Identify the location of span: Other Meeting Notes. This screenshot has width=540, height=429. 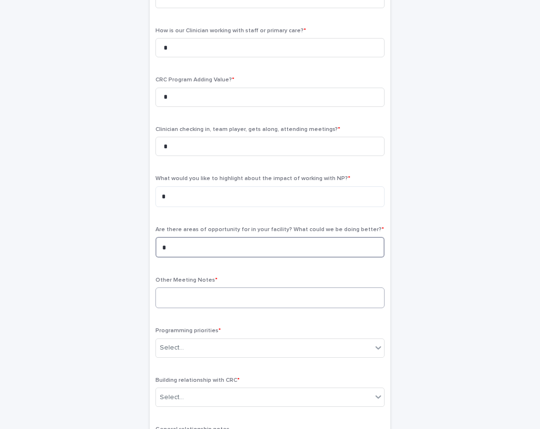
(186, 280).